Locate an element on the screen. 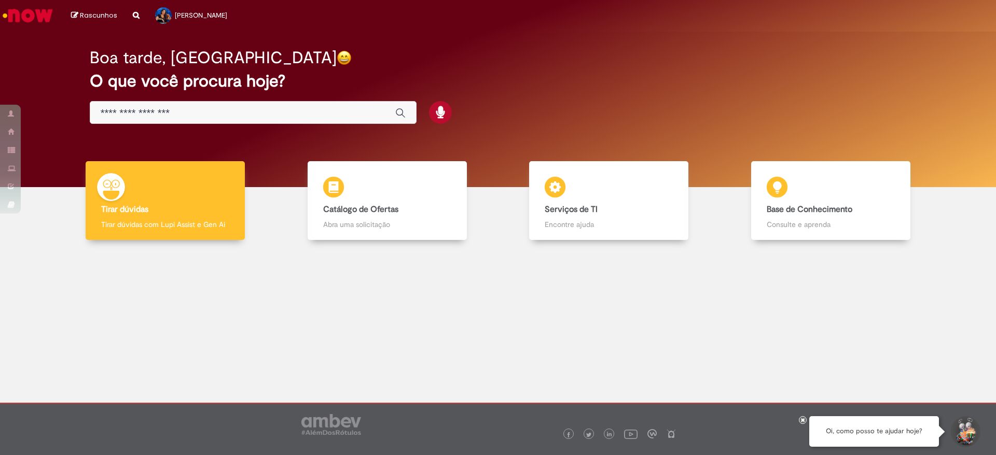  span: Rascunhos is located at coordinates (99, 15).